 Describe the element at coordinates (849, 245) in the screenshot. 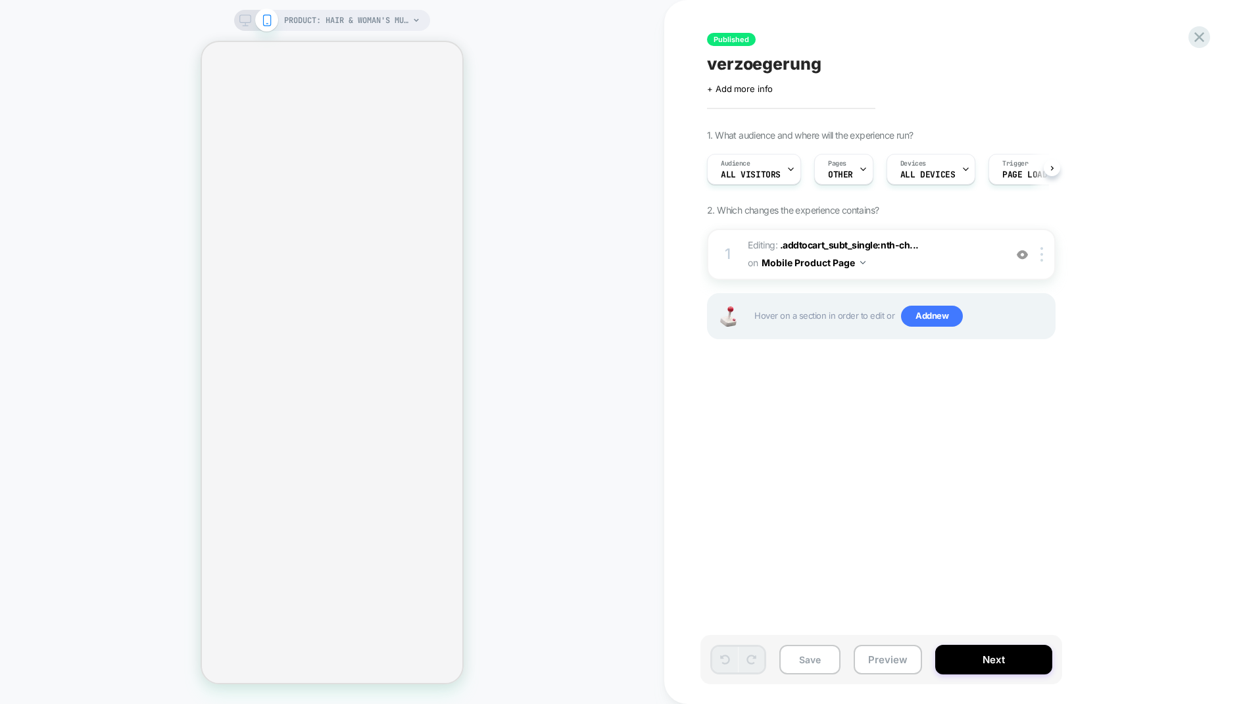

I see `span: .addtocart_subt_single:nth-ch...` at that location.